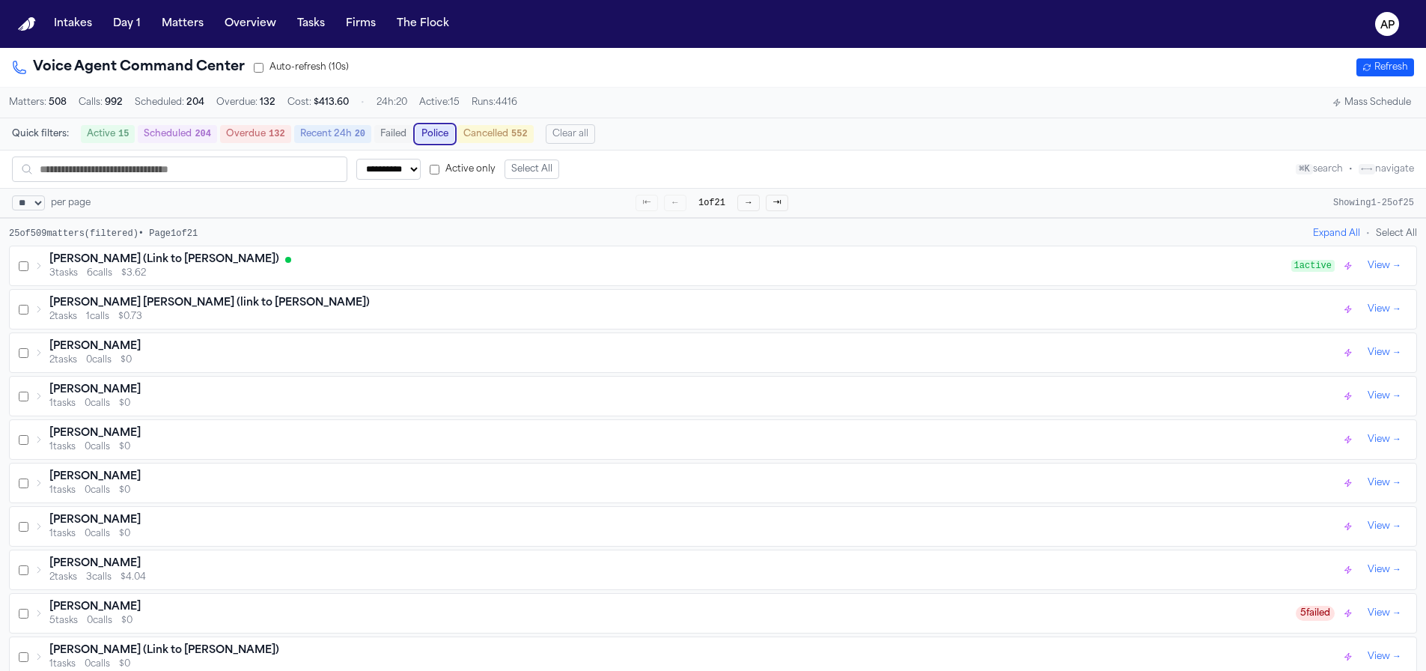  Describe the element at coordinates (258, 67) in the screenshot. I see `input: Auto-refresh (10s)` at that location.